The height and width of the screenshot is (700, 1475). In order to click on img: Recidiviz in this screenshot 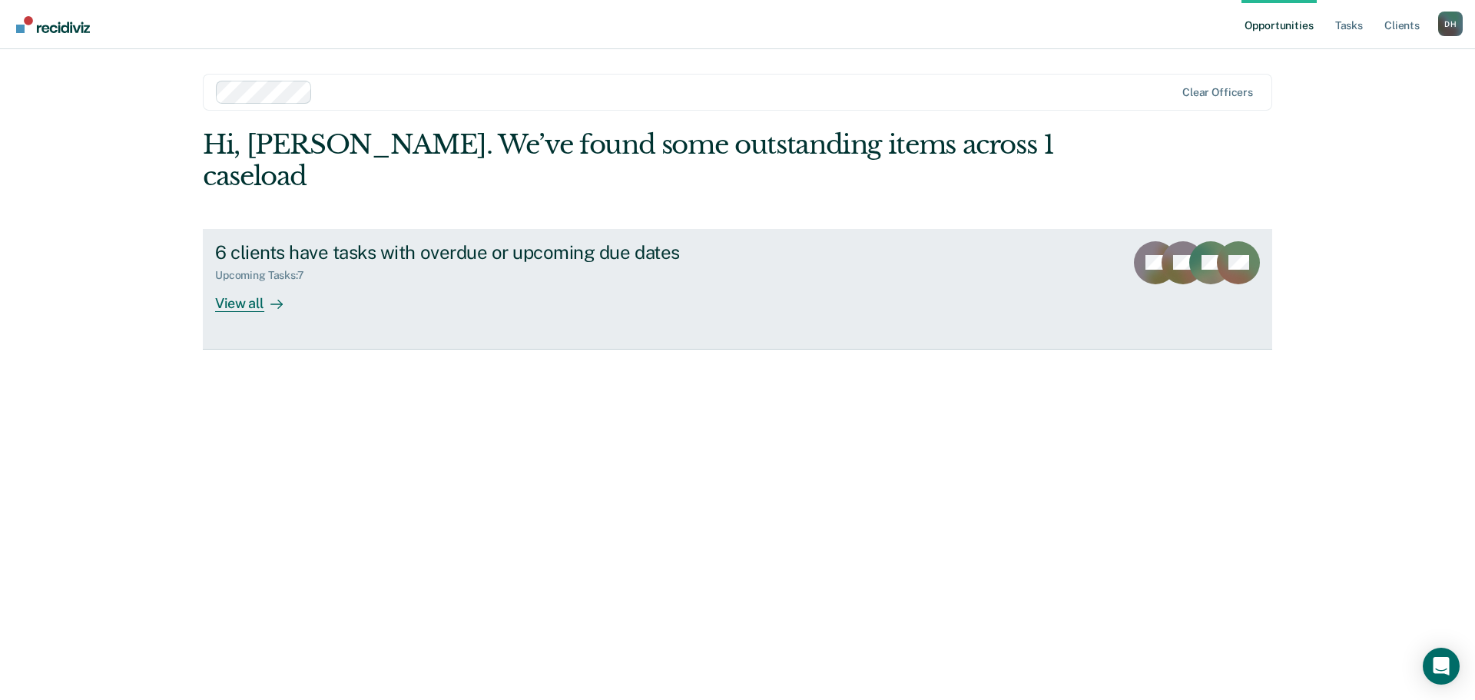, I will do `click(53, 25)`.